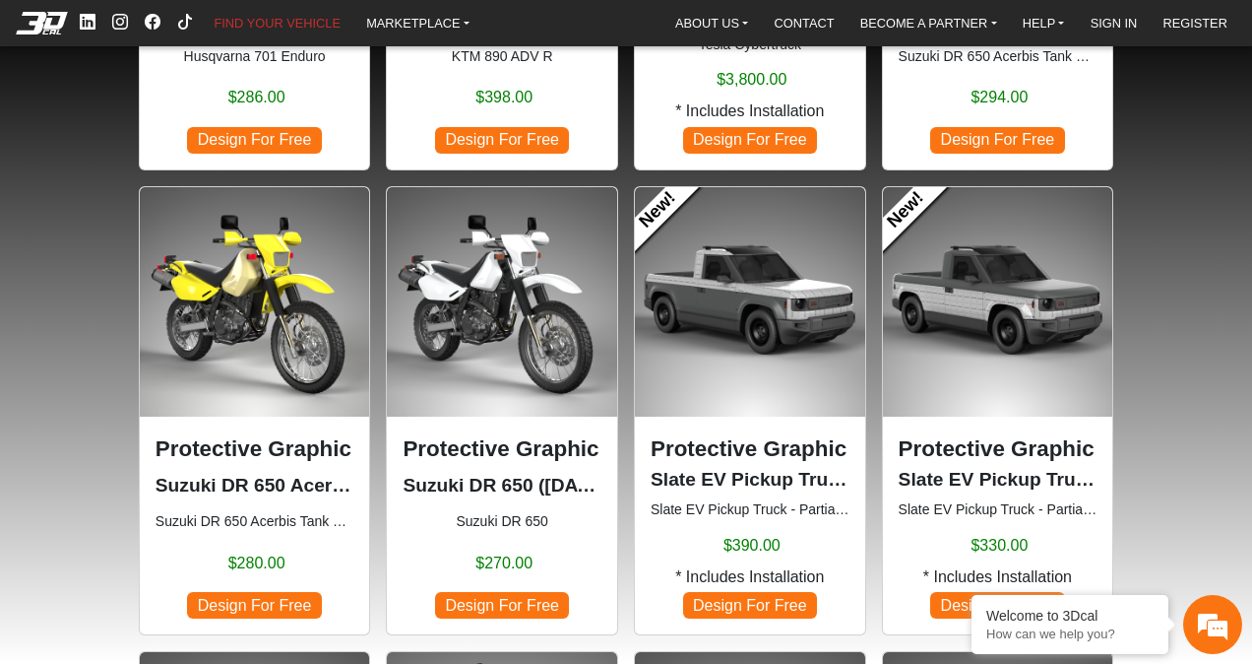 The width and height of the screenshot is (1252, 664). I want to click on a: ABOUT US, so click(712, 23).